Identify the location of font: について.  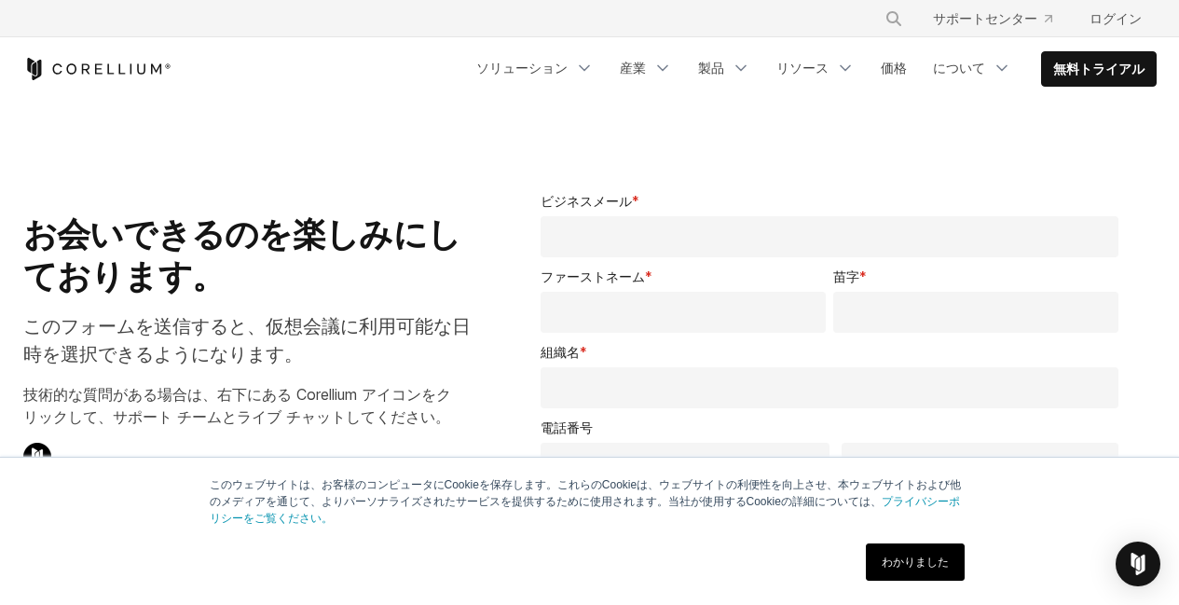
(959, 67).